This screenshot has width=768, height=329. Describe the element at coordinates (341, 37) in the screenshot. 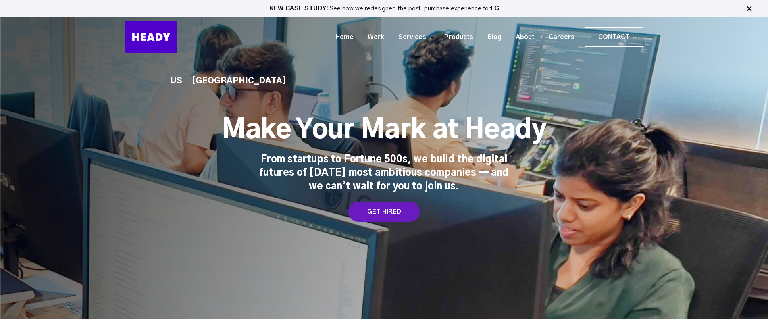

I see `a: Home` at that location.